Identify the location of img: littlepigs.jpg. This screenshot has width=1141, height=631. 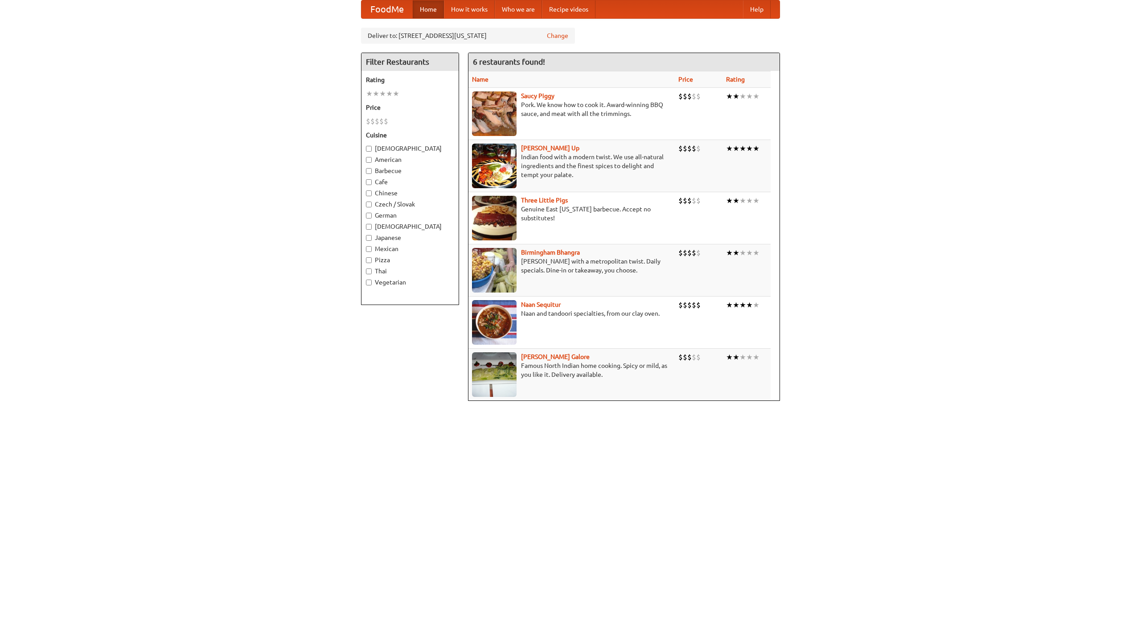
(494, 218).